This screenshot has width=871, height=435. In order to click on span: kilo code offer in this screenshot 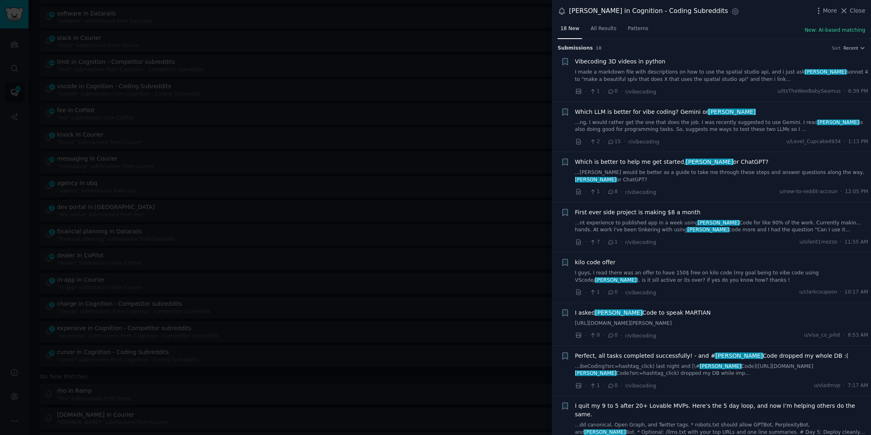, I will do `click(595, 262)`.